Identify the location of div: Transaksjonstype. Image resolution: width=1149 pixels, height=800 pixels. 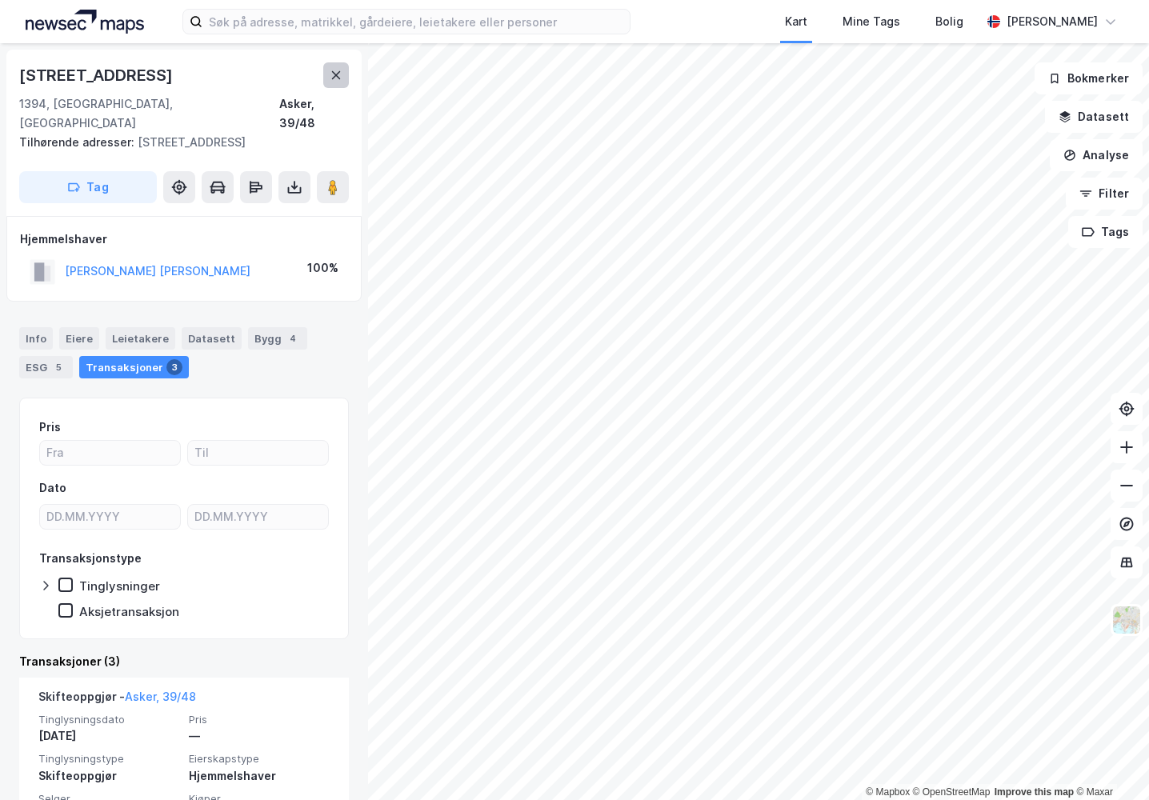
(90, 559).